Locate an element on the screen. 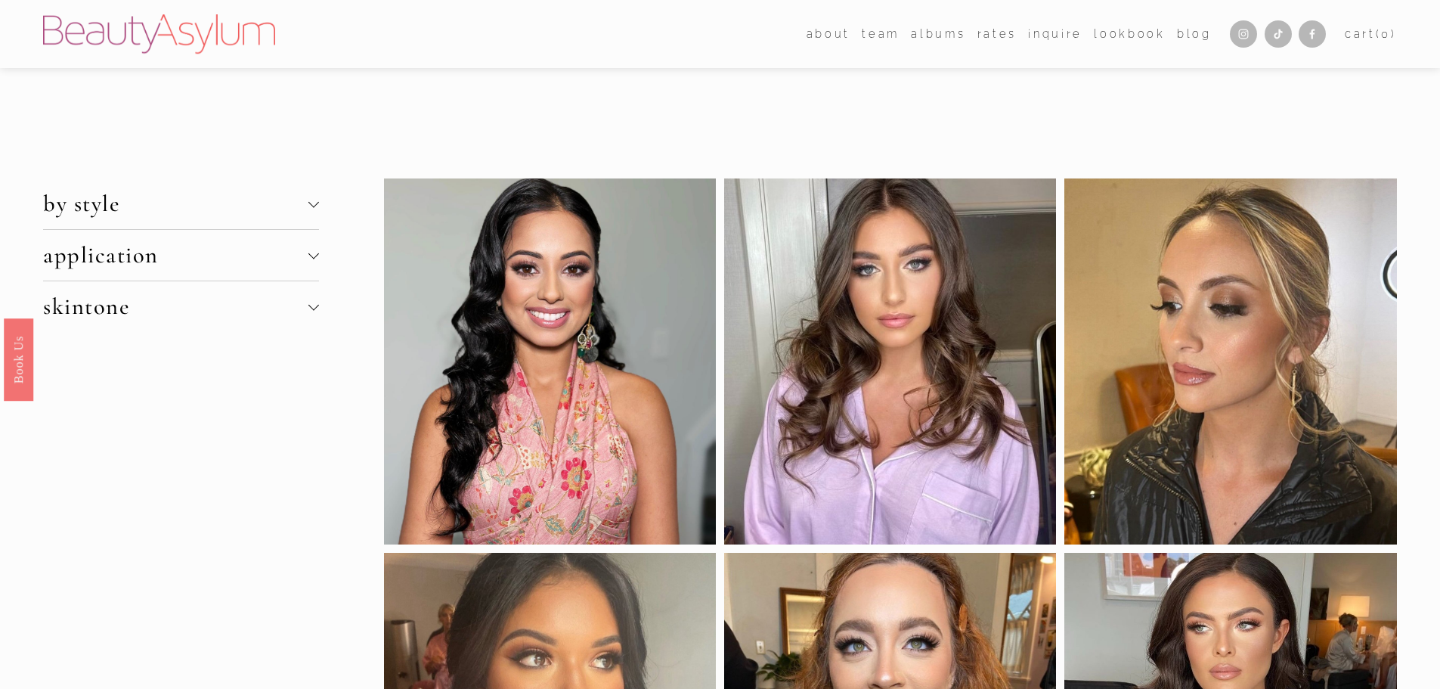 The height and width of the screenshot is (689, 1440). a: 0 items in cart is located at coordinates (1371, 34).